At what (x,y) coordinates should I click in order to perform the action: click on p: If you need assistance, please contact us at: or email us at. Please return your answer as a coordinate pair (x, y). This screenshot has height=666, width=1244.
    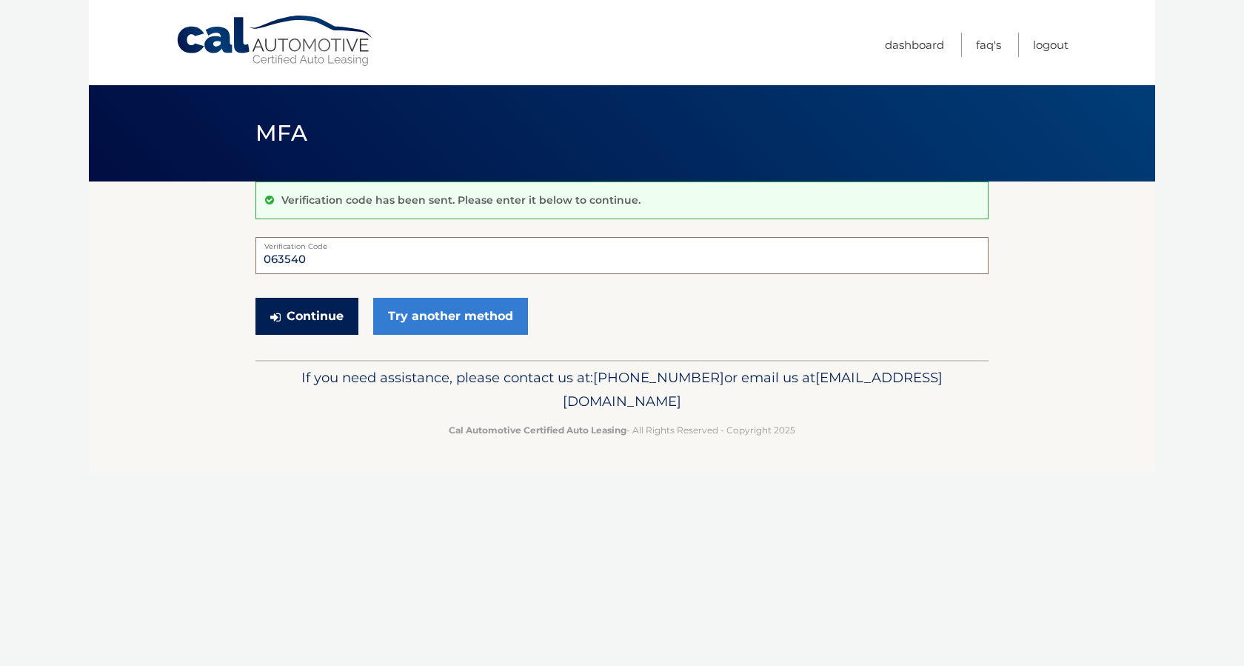
    Looking at the image, I should click on (622, 389).